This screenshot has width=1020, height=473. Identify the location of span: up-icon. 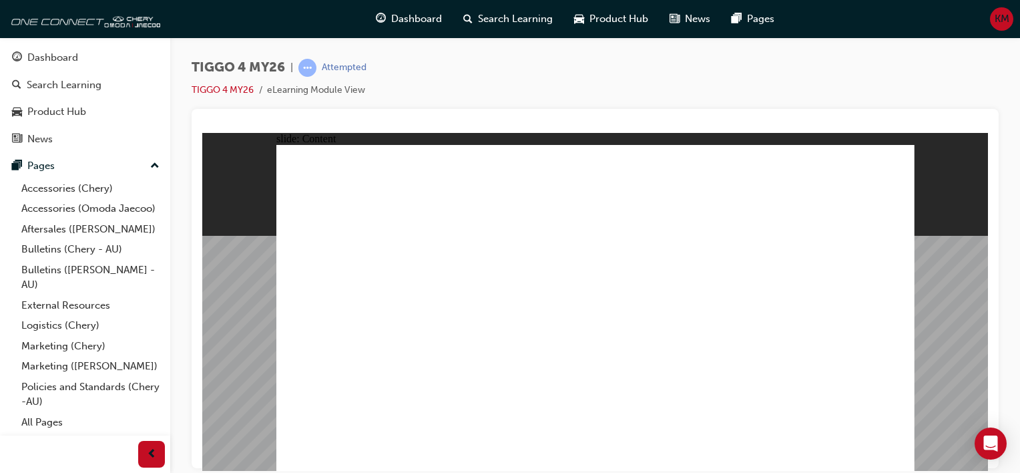
(155, 166).